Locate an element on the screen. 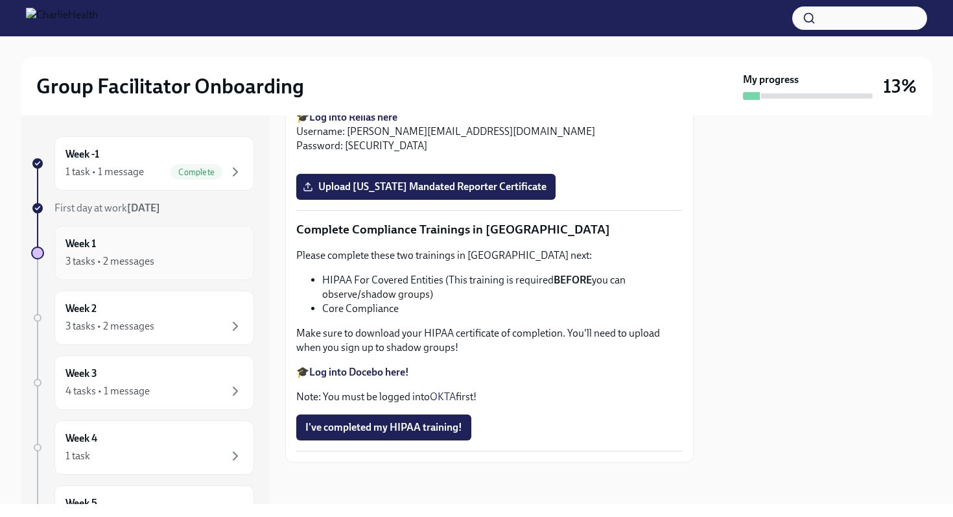  div: 4 tasks • 1 message is located at coordinates (108, 391).